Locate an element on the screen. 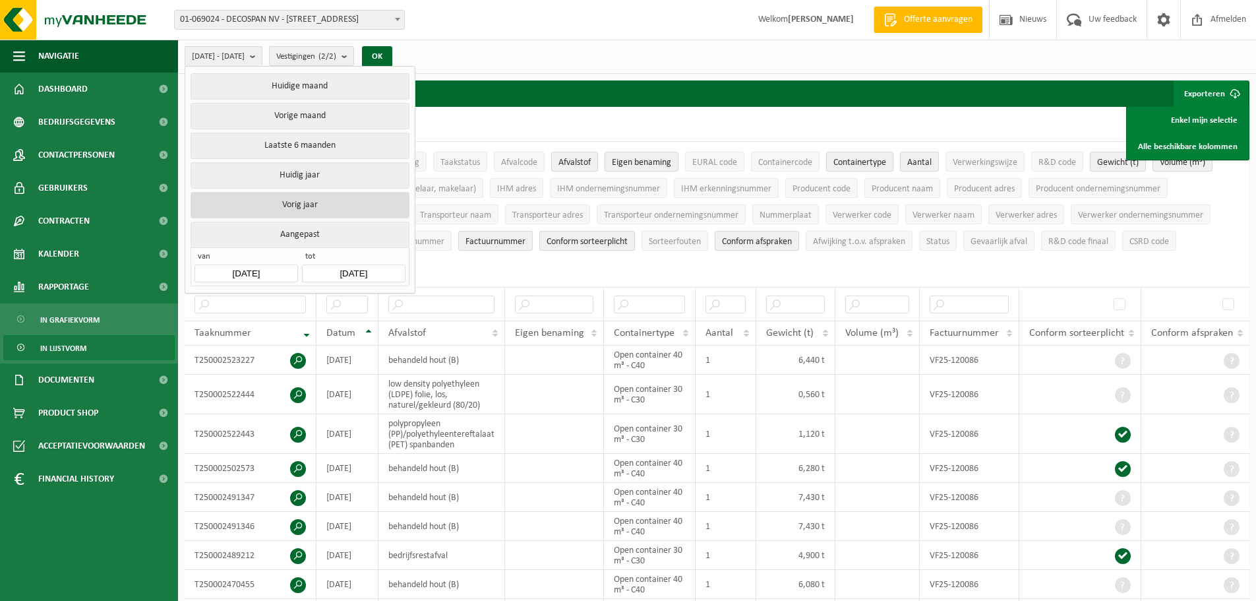 The width and height of the screenshot is (1256, 601). span: Transporteur naam is located at coordinates (456, 215).